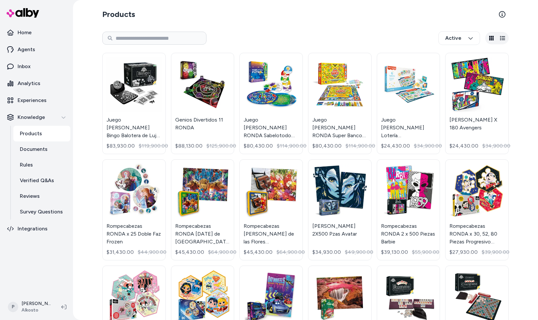 This screenshot has height=320, width=538. Describe the element at coordinates (119, 14) in the screenshot. I see `h2: Products` at that location.